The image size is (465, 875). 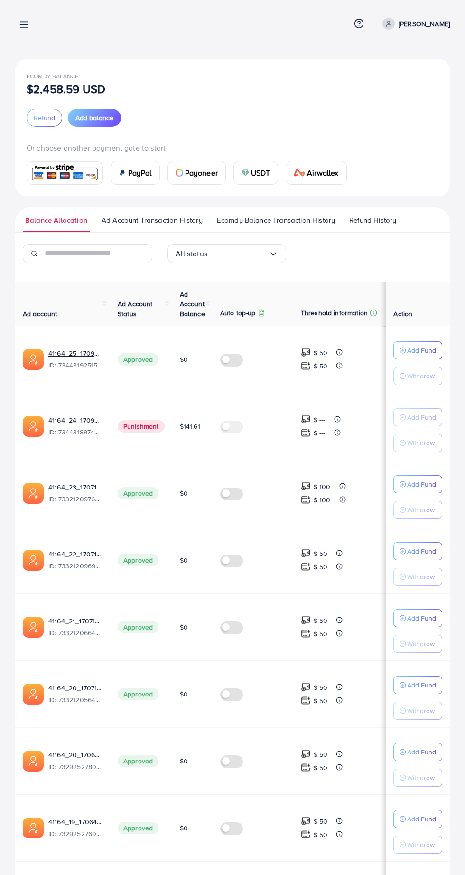 What do you see at coordinates (75, 420) in the screenshot?
I see `a: 41164_24_1709982576916` at bounding box center [75, 420].